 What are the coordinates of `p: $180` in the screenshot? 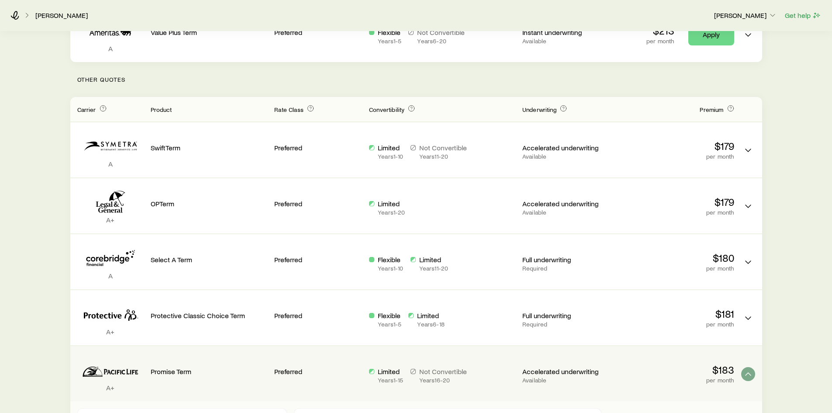 It's located at (676, 258).